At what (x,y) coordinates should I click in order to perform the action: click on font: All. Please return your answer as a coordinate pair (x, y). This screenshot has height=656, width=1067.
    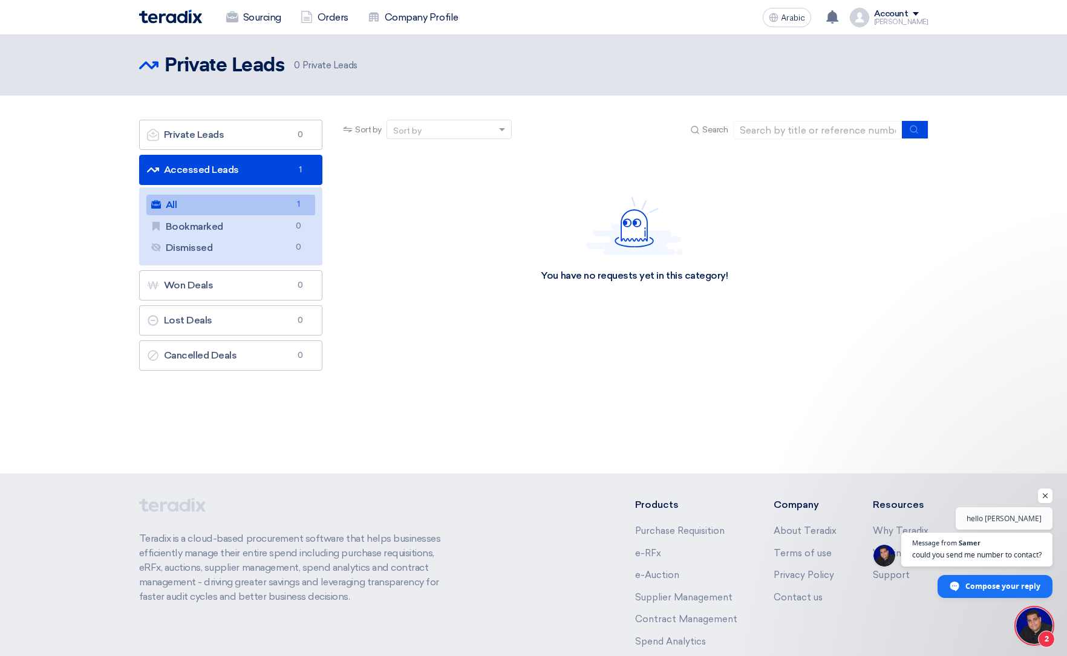
    Looking at the image, I should click on (171, 204).